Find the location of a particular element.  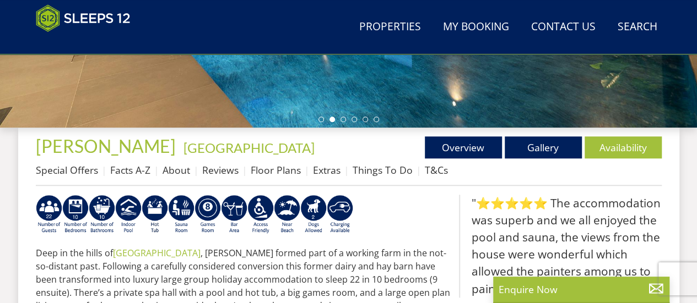

img: AD_4nXfHFdLA-xT0kZrz_IZUSWYAQOWpq_4v0VHV1_cOjYOhLwXtOsLMP9waKUakNeUcGX4wYEGiLMXMscVQmf3X-NNJbgIFh... is located at coordinates (49, 215).